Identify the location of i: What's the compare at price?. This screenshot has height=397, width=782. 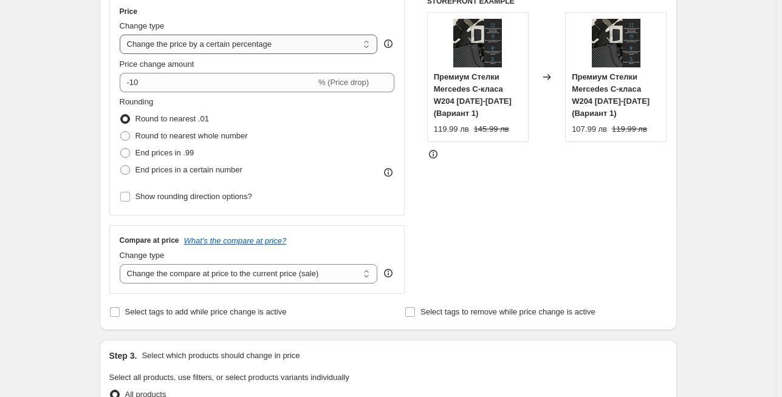
(235, 241).